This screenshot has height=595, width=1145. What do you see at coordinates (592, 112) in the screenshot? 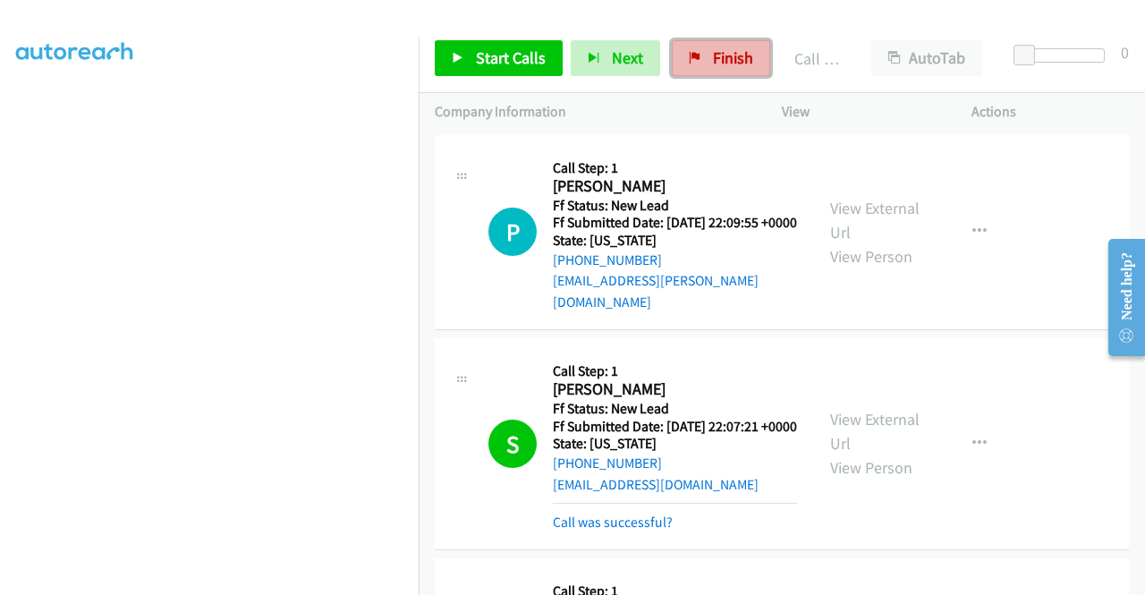
I see `p: Company Information` at bounding box center [592, 112].